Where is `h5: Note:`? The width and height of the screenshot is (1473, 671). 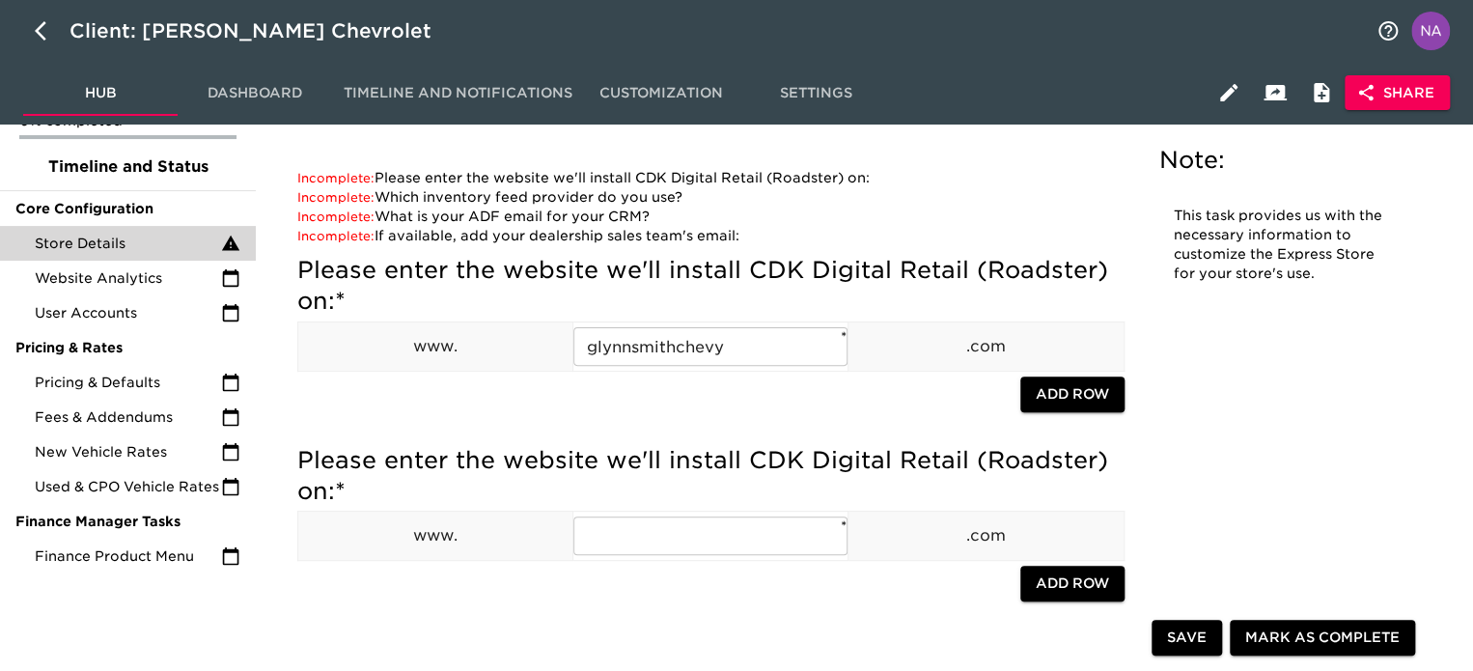 h5: Note: is located at coordinates (1286, 160).